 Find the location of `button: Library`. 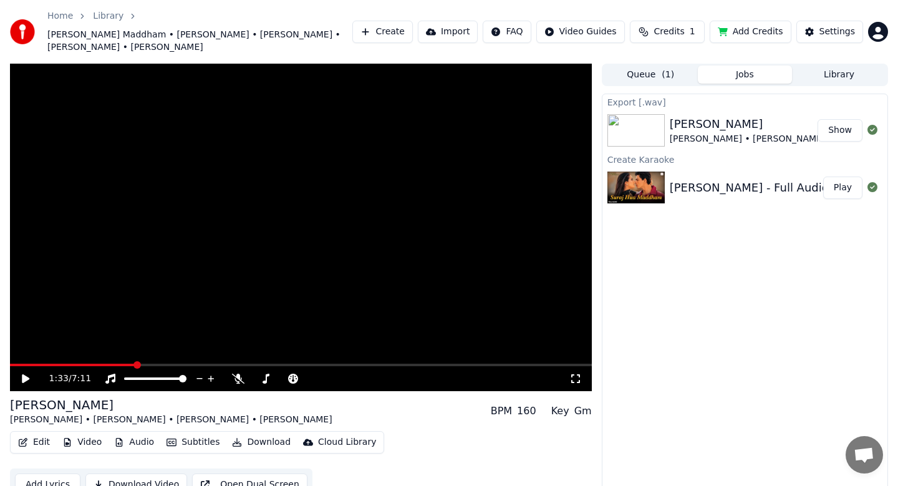

button: Library is located at coordinates (839, 74).